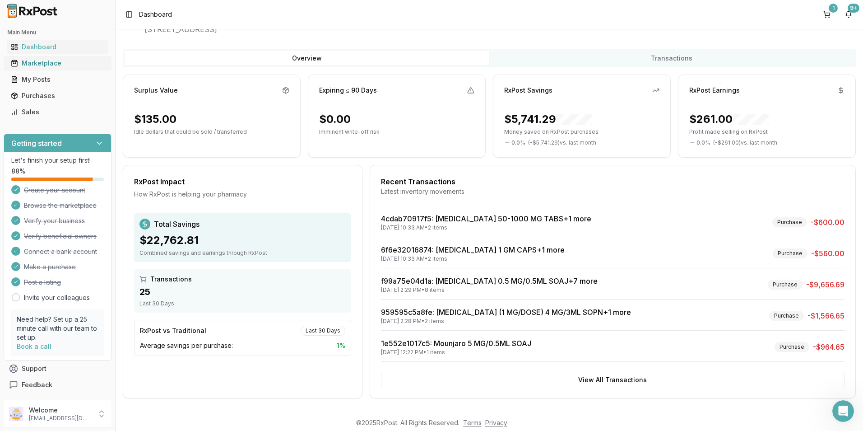 This screenshot has width=863, height=431. What do you see at coordinates (834, 8) in the screenshot?
I see `div: 1` at bounding box center [834, 8].